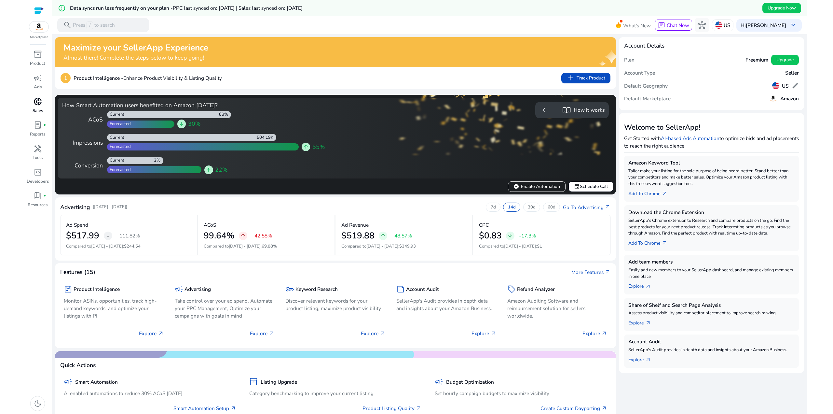 This screenshot has height=414, width=833. Describe the element at coordinates (702, 25) in the screenshot. I see `button: hub` at that location.